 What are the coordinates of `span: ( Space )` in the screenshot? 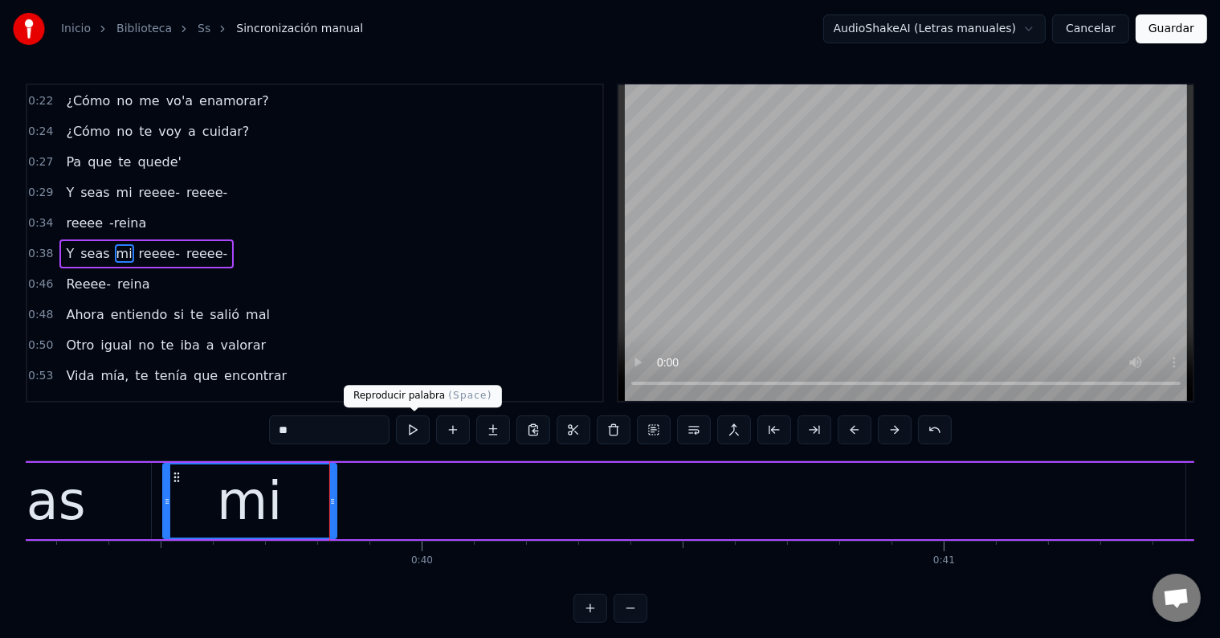 It's located at (470, 395).